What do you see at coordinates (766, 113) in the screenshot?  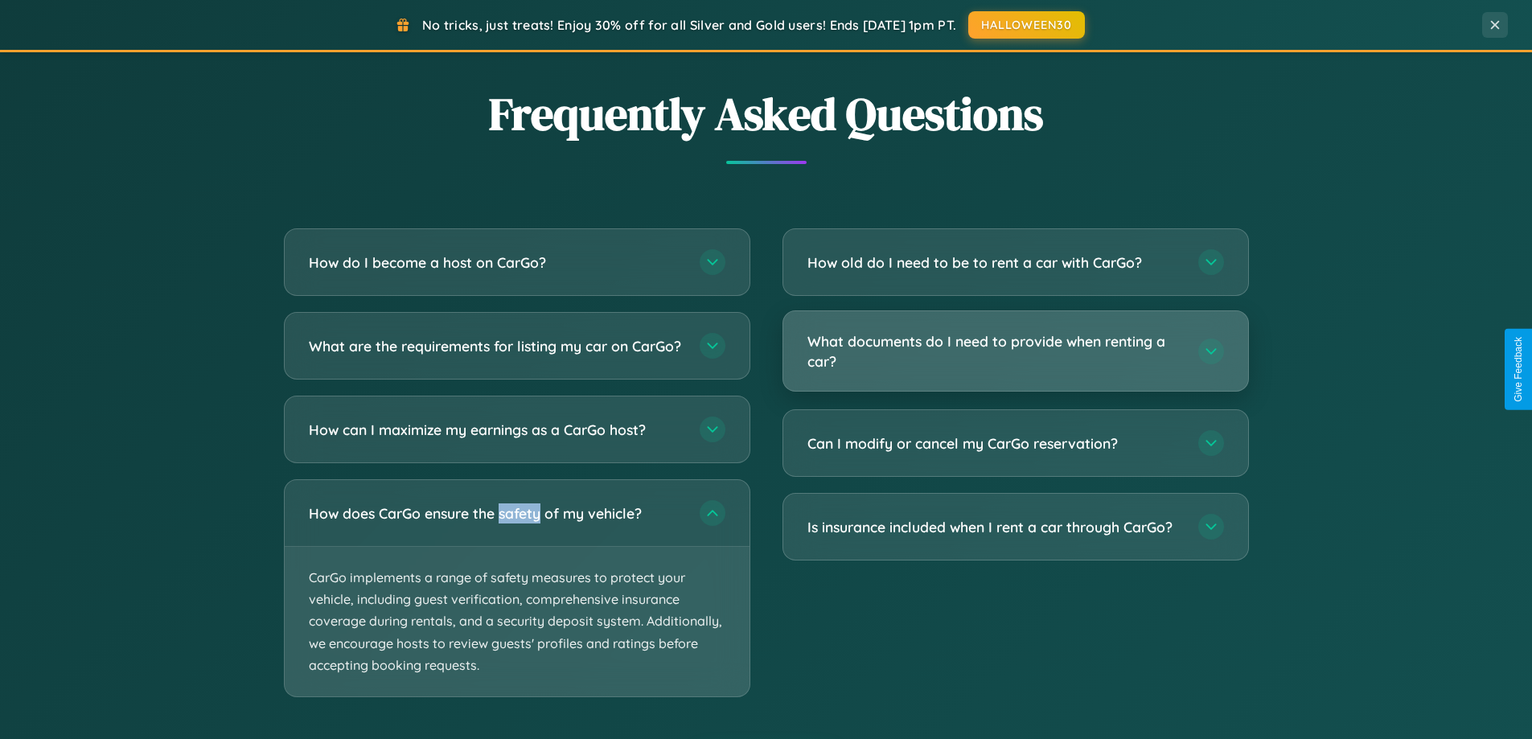 I see `h2: Frequently Asked Questions` at bounding box center [766, 113].